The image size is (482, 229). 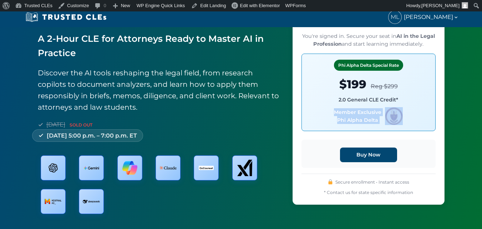 What do you see at coordinates (66, 17) in the screenshot?
I see `img: Trusted CLEs` at bounding box center [66, 17].